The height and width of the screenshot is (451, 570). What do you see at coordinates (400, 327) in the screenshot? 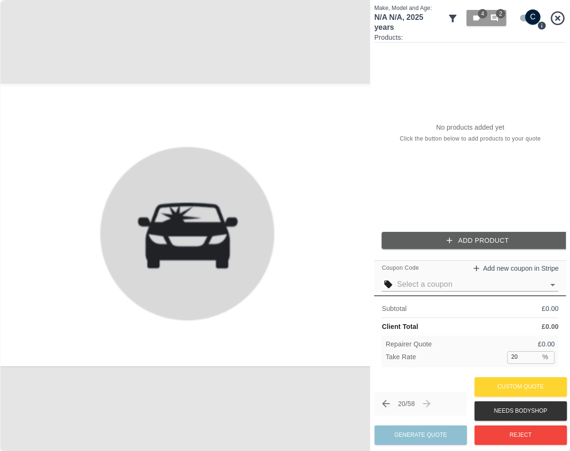
I see `p: Client Total` at bounding box center [400, 327].